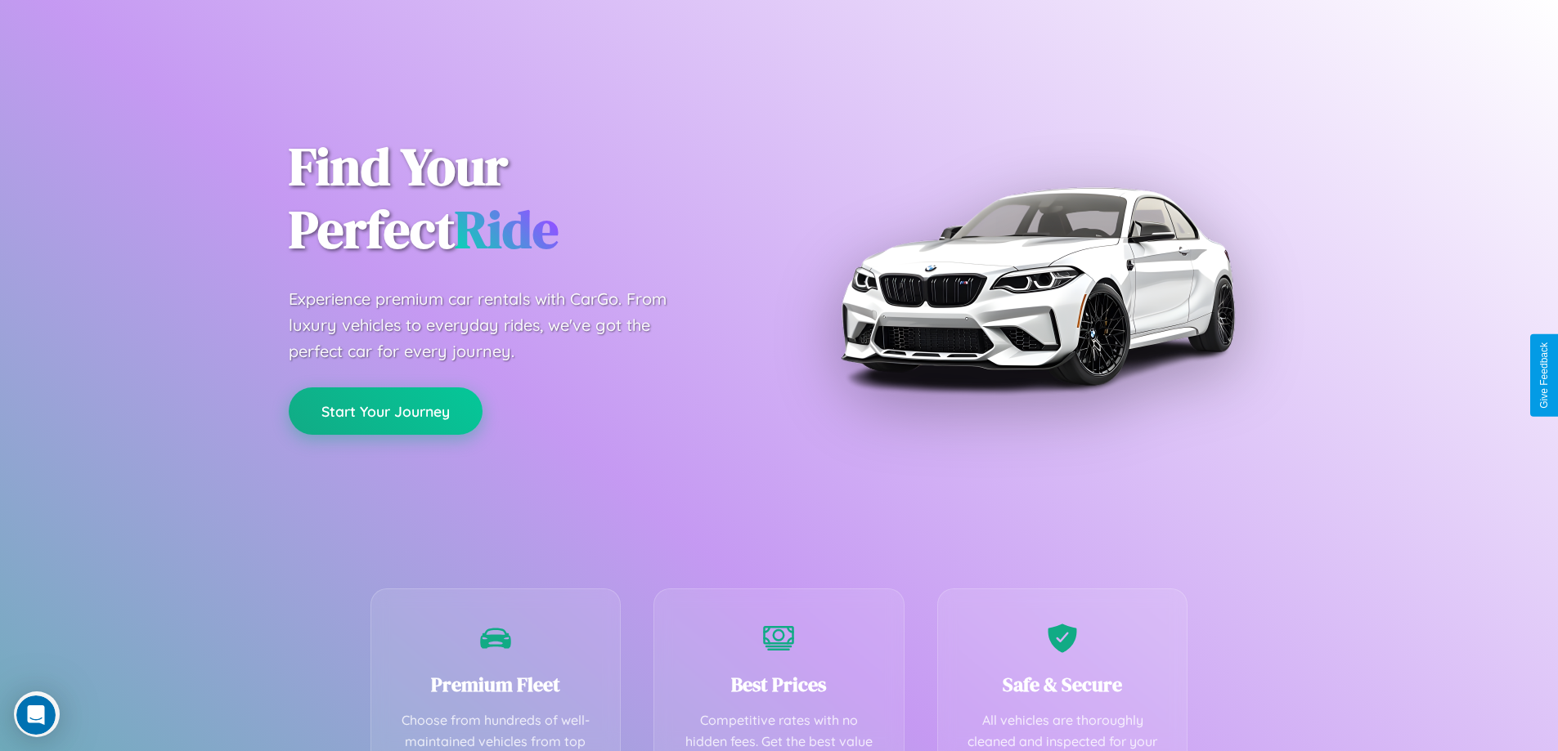  What do you see at coordinates (1544, 375) in the screenshot?
I see `div: Give Feedback` at bounding box center [1544, 375].